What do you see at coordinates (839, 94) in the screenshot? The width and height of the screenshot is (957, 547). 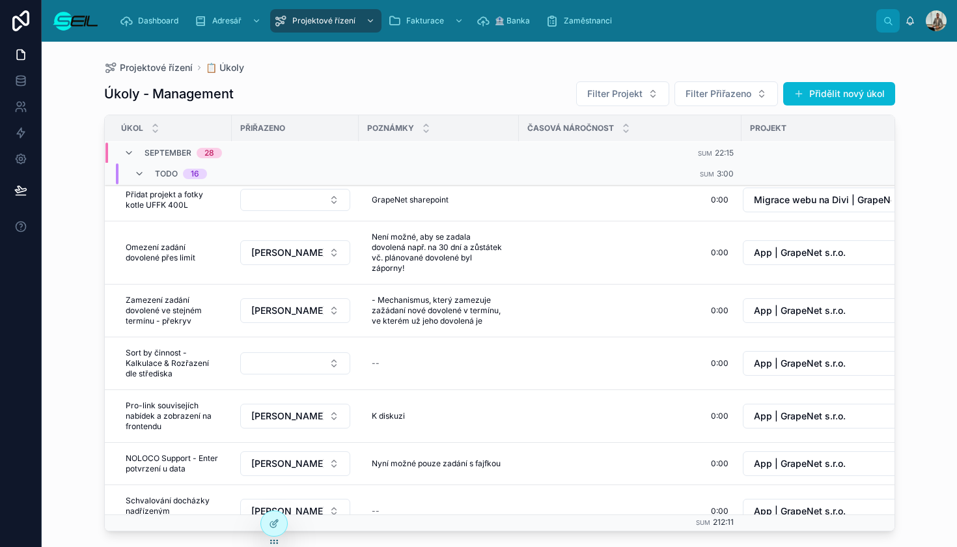 I see `a: Přidělit nový úkol` at bounding box center [839, 94].